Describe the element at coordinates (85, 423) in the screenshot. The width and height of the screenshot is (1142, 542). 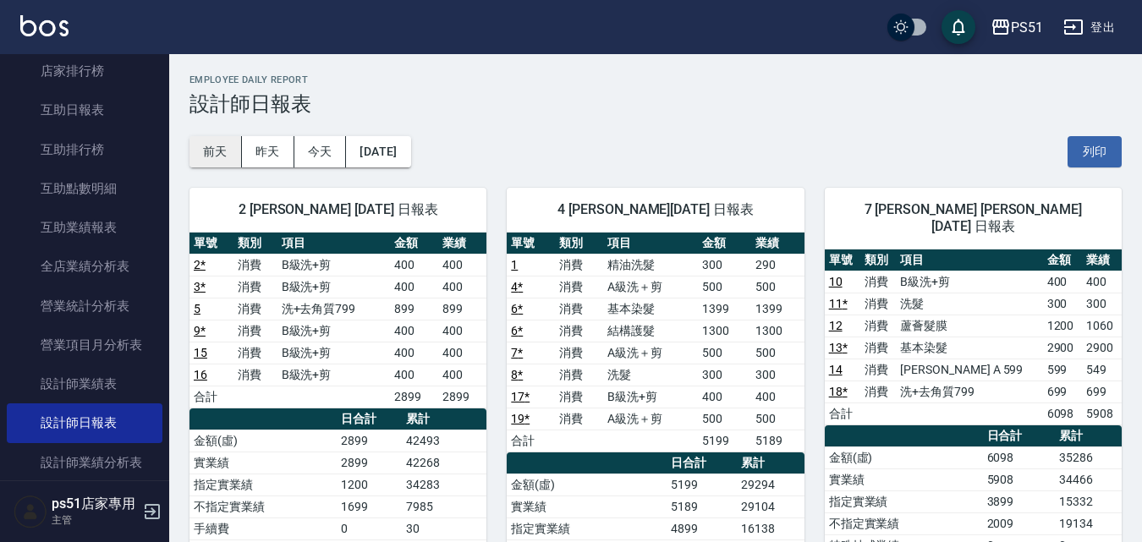
I see `a: 設計師日報表` at that location.